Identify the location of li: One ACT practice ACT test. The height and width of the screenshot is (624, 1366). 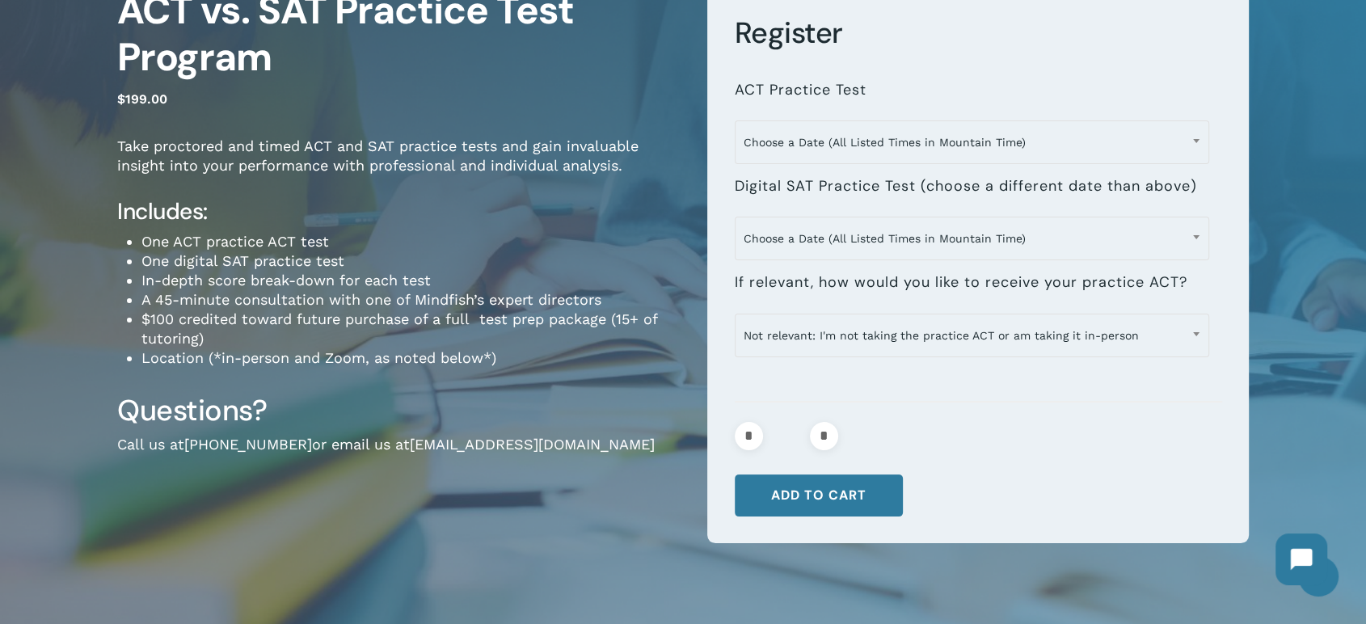
(412, 242).